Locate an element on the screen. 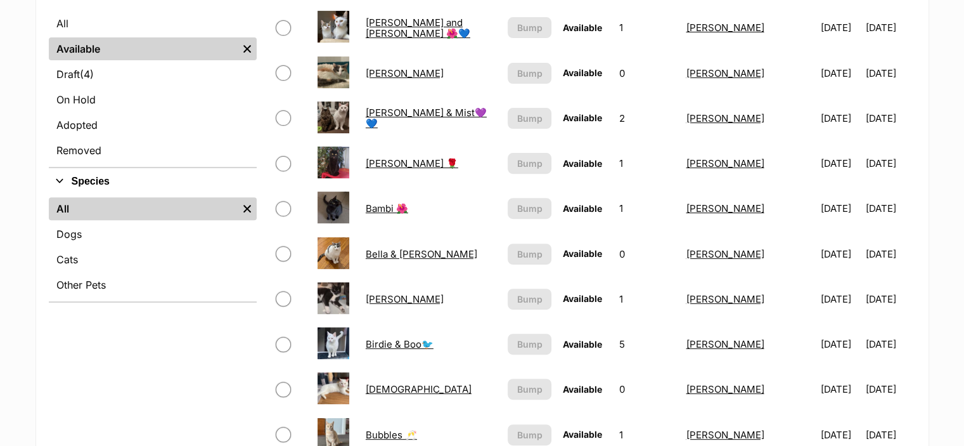 This screenshot has width=964, height=446. a: On Hold is located at coordinates (153, 100).